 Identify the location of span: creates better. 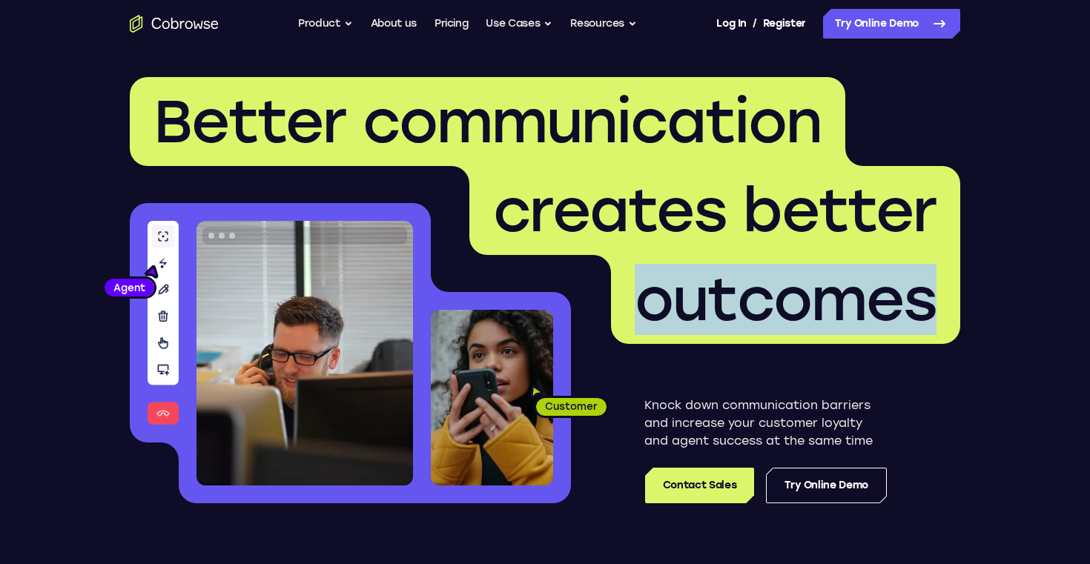
(715, 211).